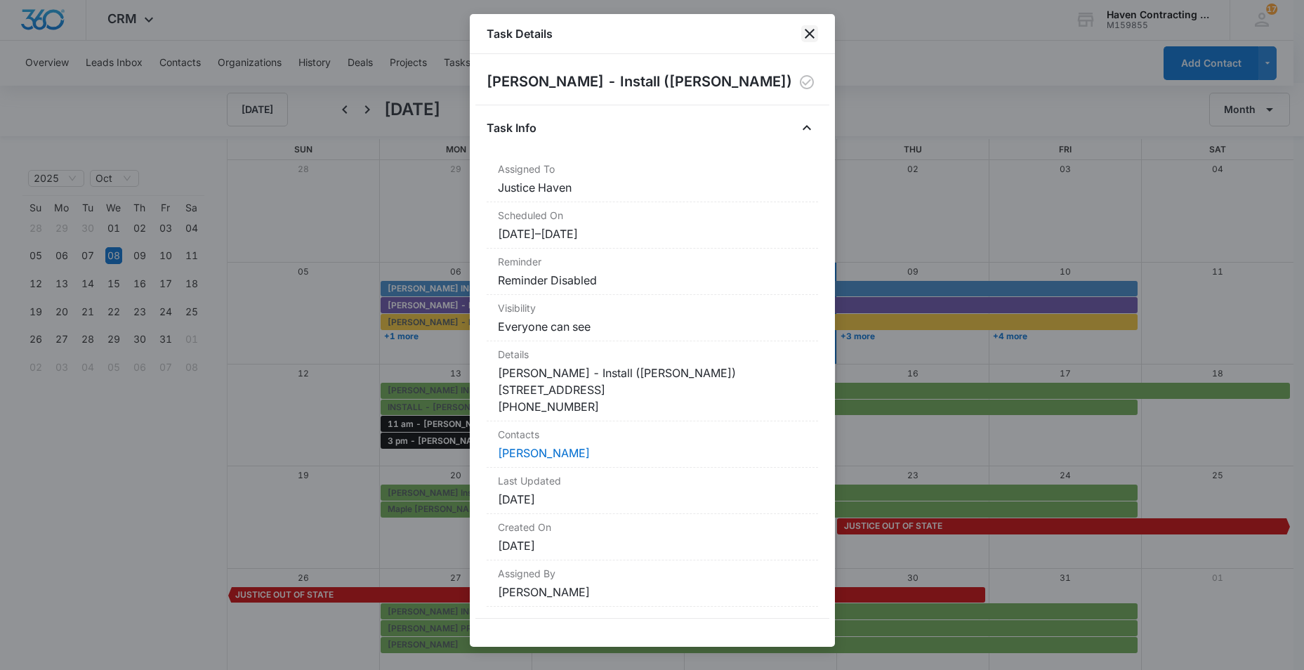 This screenshot has height=670, width=1304. What do you see at coordinates (652, 261) in the screenshot?
I see `dt: Reminder` at bounding box center [652, 261].